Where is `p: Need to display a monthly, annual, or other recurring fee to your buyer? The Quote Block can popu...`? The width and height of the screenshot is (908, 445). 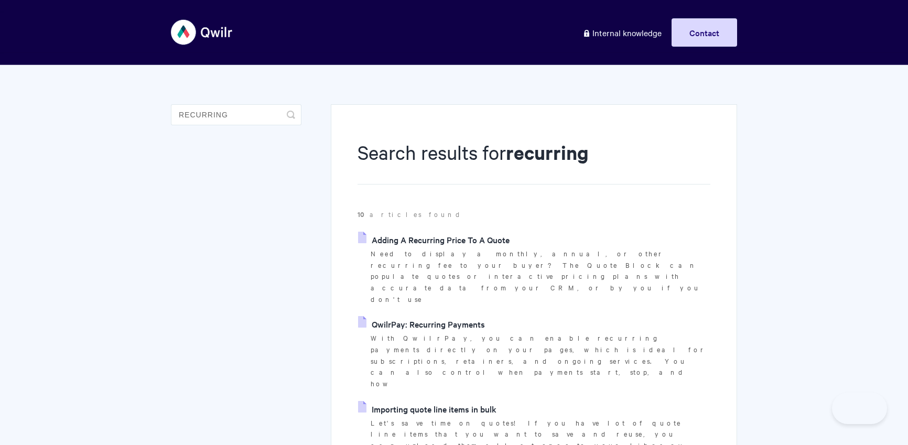
p: Need to display a monthly, annual, or other recurring fee to your buyer? The Quote Block can popu... is located at coordinates (541, 276).